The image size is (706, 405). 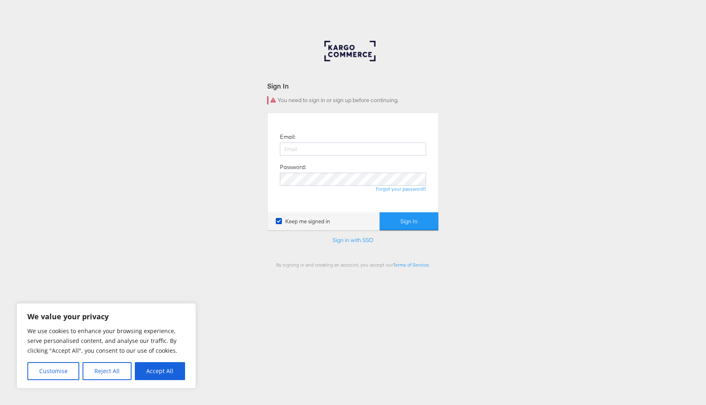 What do you see at coordinates (353, 100) in the screenshot?
I see `div: You need to sign in or sign up before continuing.` at bounding box center [353, 100].